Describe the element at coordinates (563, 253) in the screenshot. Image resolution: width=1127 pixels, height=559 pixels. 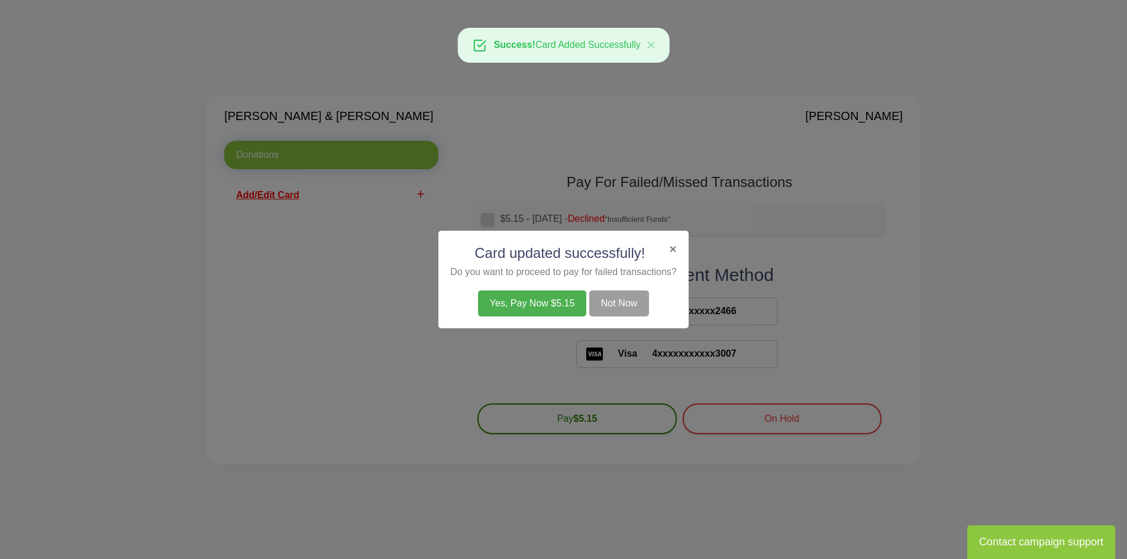
I see `h3: Card updated successfully!` at that location.